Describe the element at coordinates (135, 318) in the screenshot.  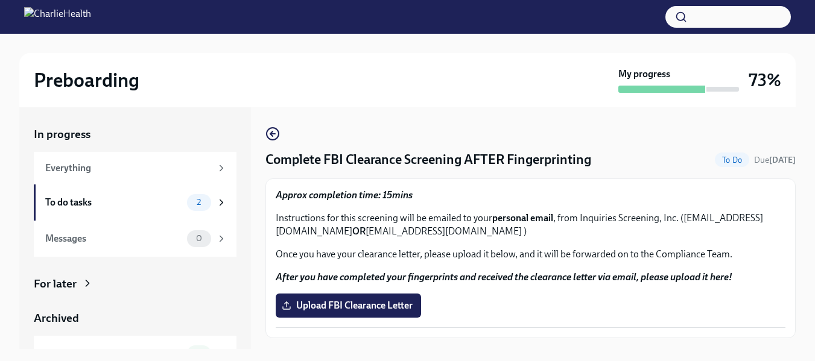
I see `a: Archived` at that location.